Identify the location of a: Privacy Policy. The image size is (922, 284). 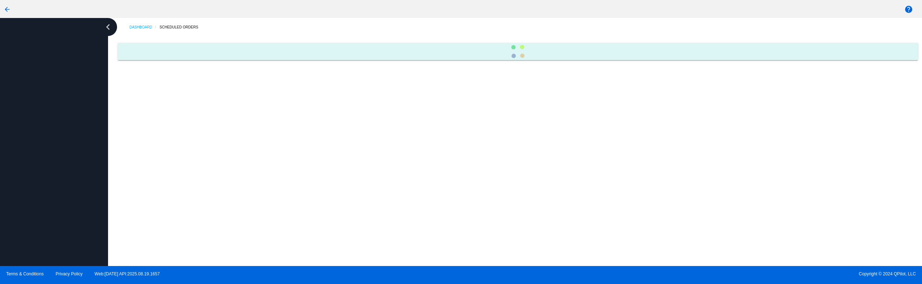
(69, 274).